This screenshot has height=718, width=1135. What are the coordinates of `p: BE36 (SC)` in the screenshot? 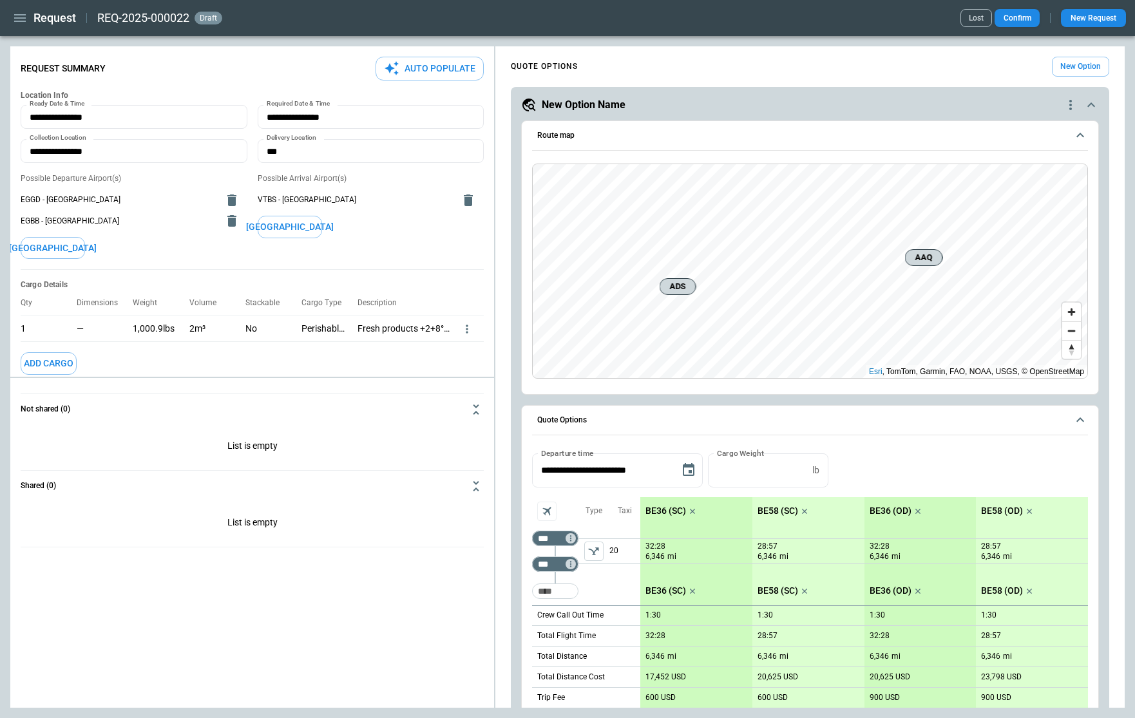 It's located at (665, 511).